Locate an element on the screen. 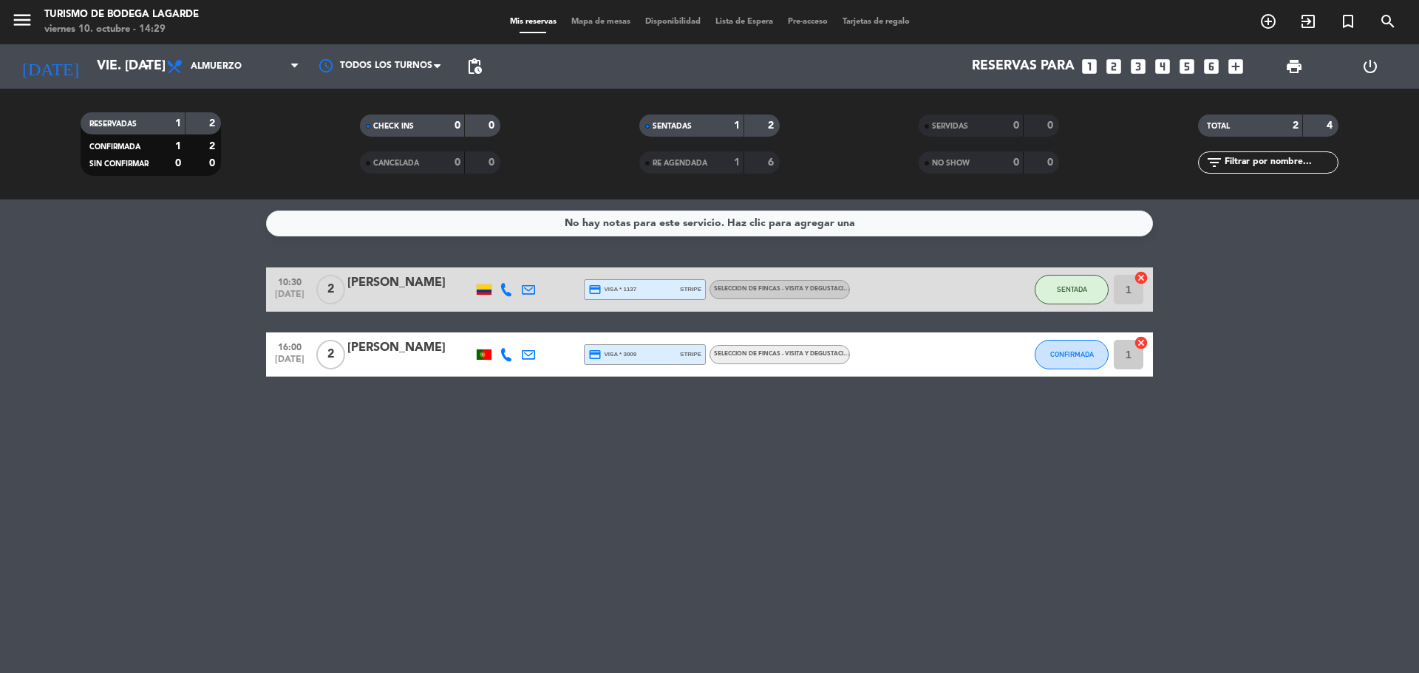 This screenshot has height=673, width=1419. span: Tarjetas de regalo is located at coordinates (876, 21).